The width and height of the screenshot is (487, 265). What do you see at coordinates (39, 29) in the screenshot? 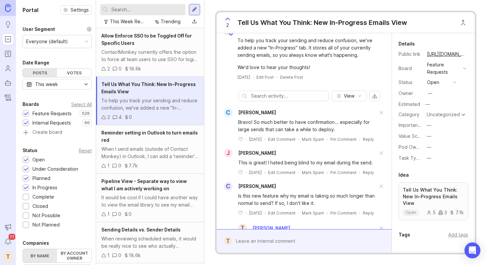
I see `div: User Segment` at bounding box center [39, 29].